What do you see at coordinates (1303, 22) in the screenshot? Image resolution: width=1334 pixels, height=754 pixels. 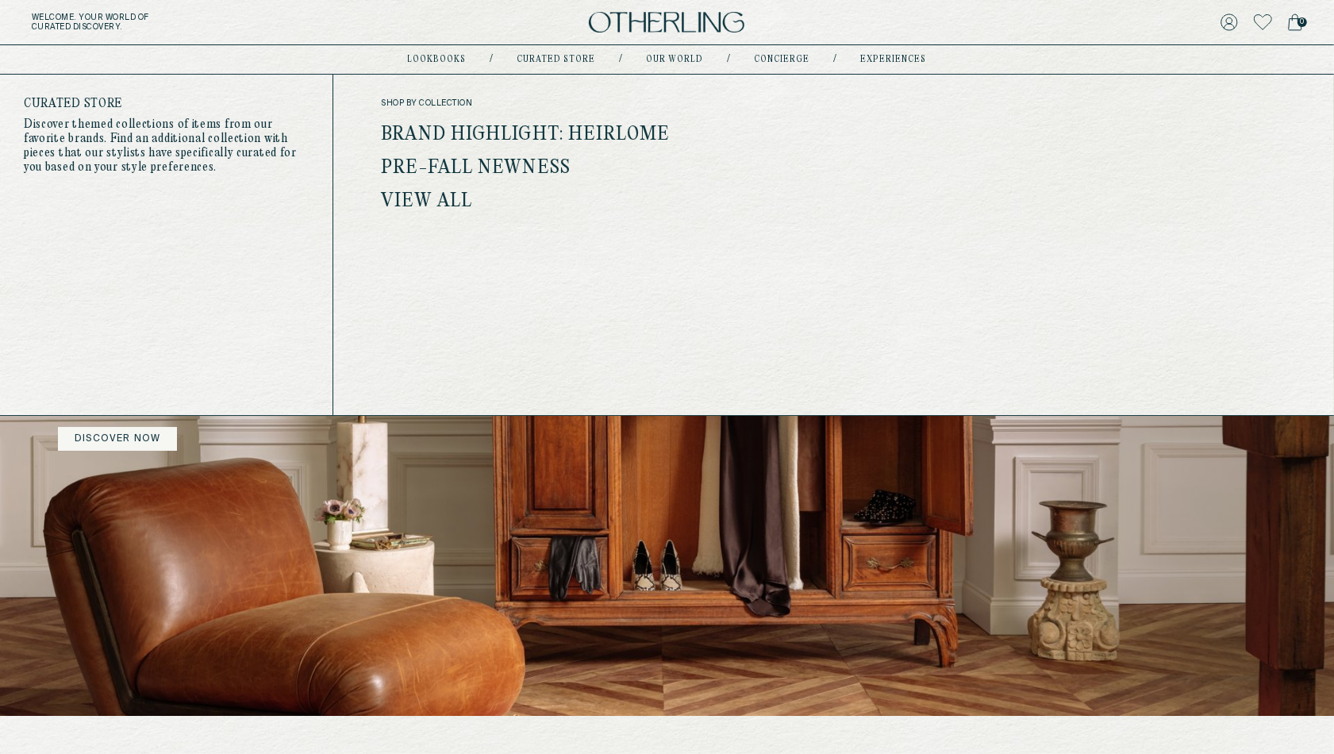 I see `span: 0` at bounding box center [1303, 22].